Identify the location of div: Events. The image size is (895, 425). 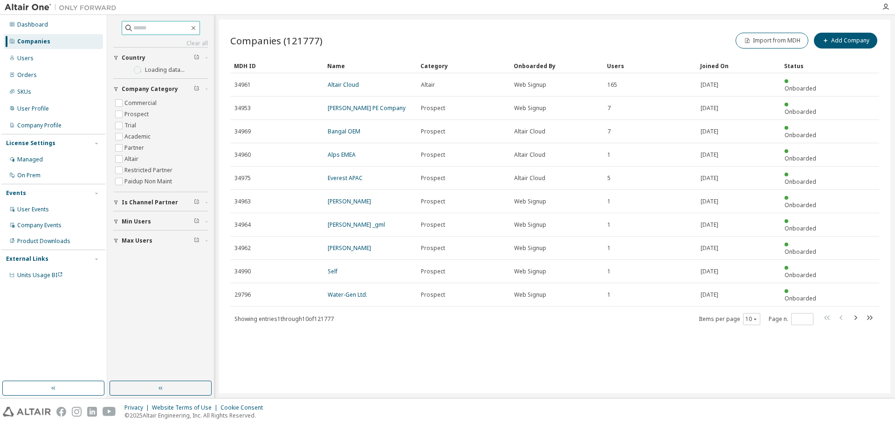
(16, 193).